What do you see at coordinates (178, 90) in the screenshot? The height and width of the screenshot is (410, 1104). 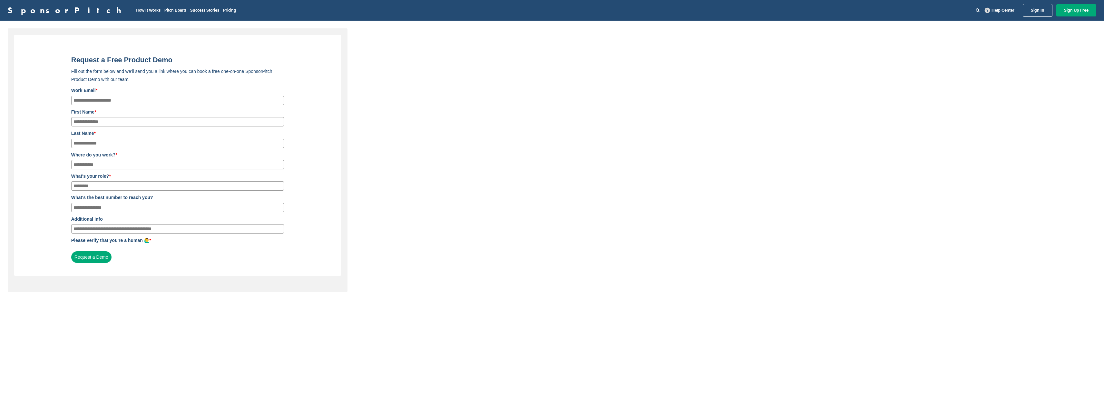 I see `label: Work Email` at bounding box center [178, 90].